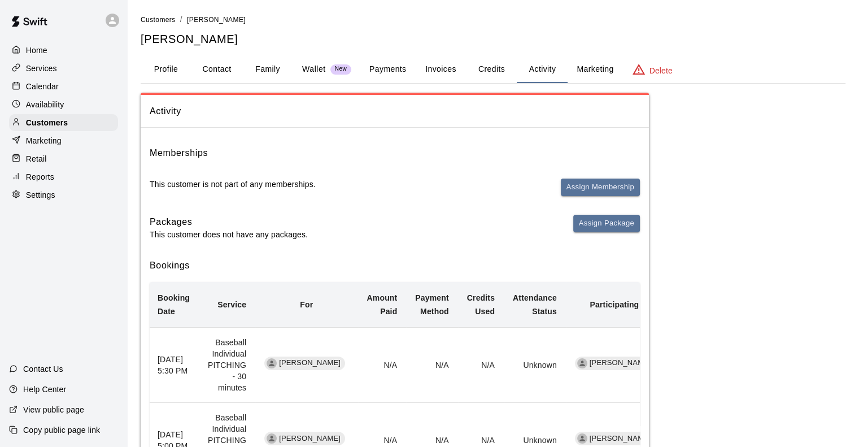 Image resolution: width=859 pixels, height=447 pixels. Describe the element at coordinates (232, 304) in the screenshot. I see `b: Service` at that location.